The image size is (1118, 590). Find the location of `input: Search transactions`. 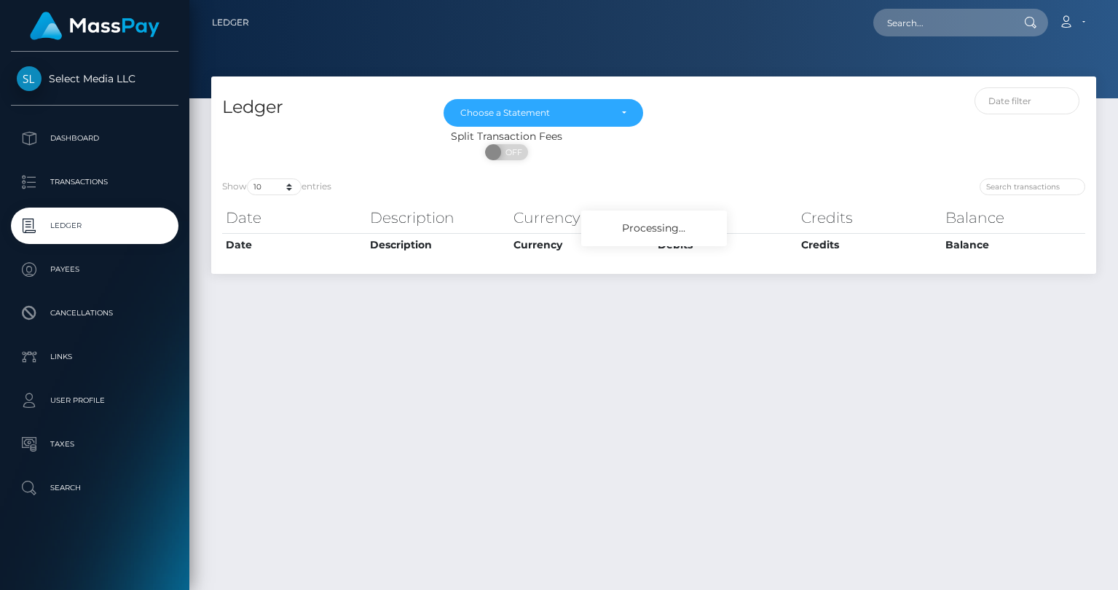

input: Search transactions is located at coordinates (1032, 187).